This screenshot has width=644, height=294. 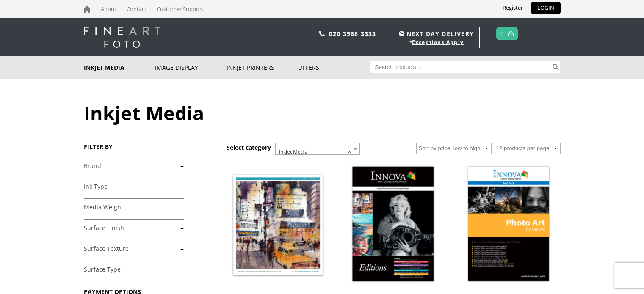 What do you see at coordinates (353, 33) in the screenshot?
I see `a: 020 3968 3333` at bounding box center [353, 33].